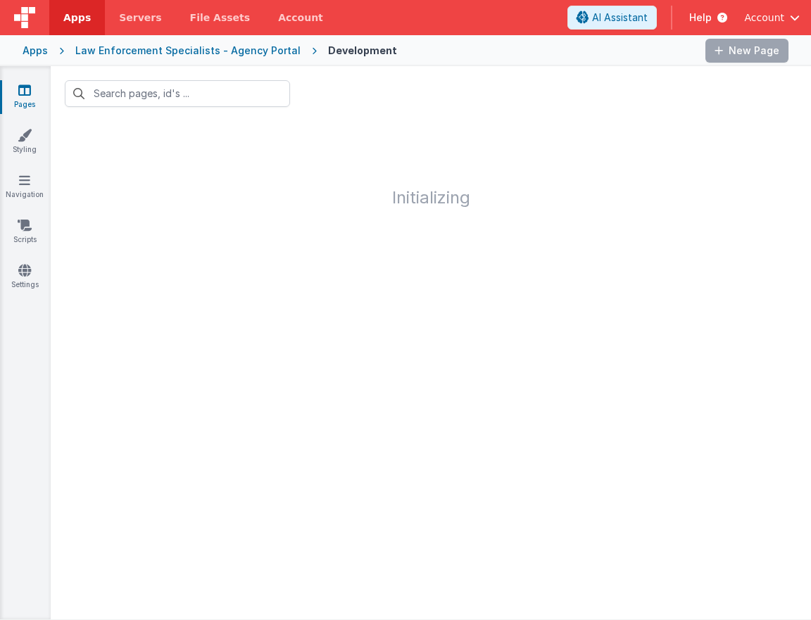 The image size is (811, 620). Describe the element at coordinates (77, 18) in the screenshot. I see `span: Apps` at that location.